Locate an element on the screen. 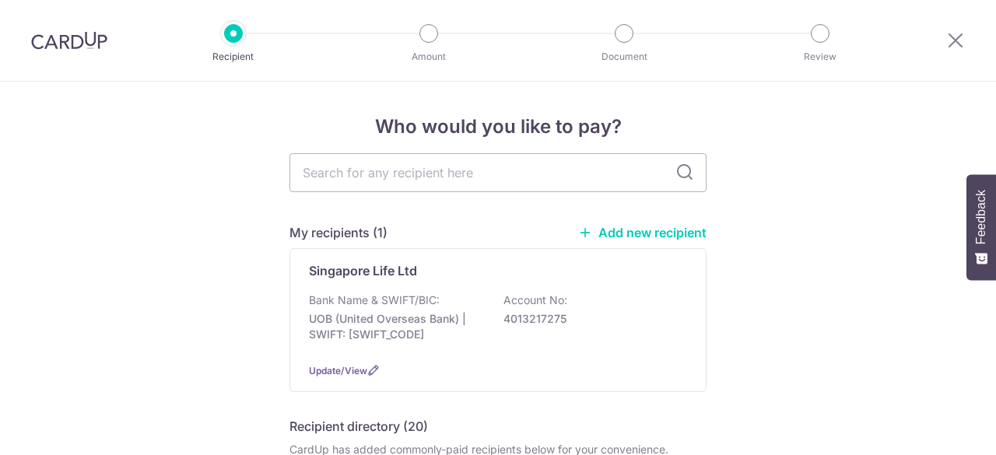 This screenshot has height=455, width=996. p: 4013217275 is located at coordinates (590, 319).